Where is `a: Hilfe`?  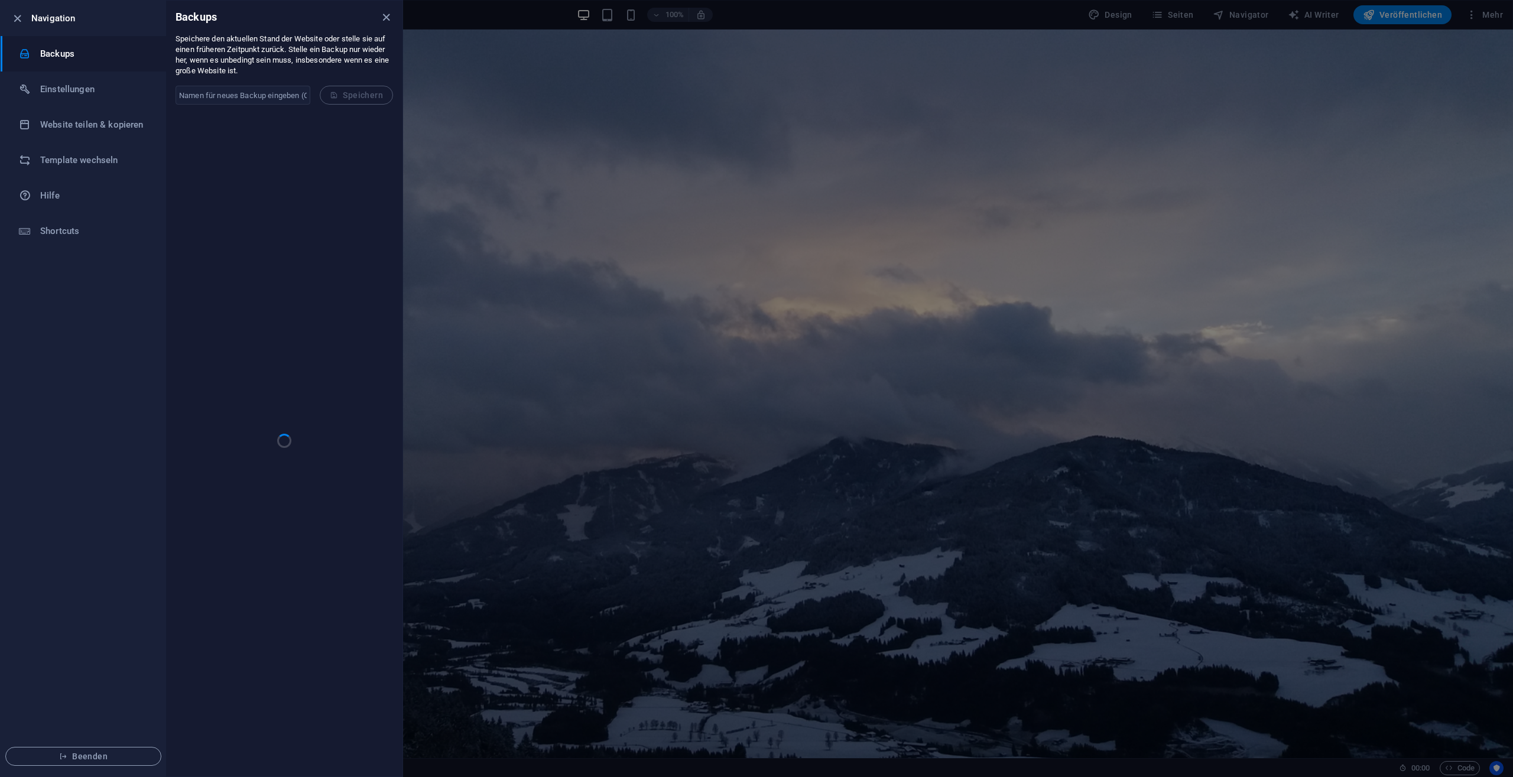 a: Hilfe is located at coordinates (83, 196).